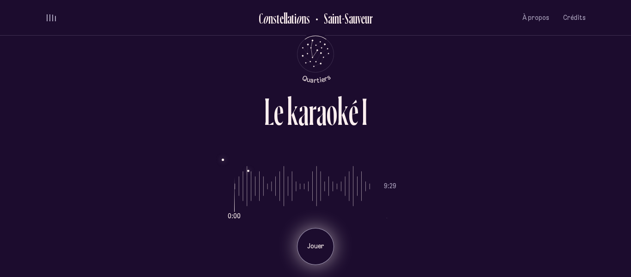 This screenshot has height=277, width=631. What do you see at coordinates (312, 111) in the screenshot?
I see `div: r` at bounding box center [312, 111].